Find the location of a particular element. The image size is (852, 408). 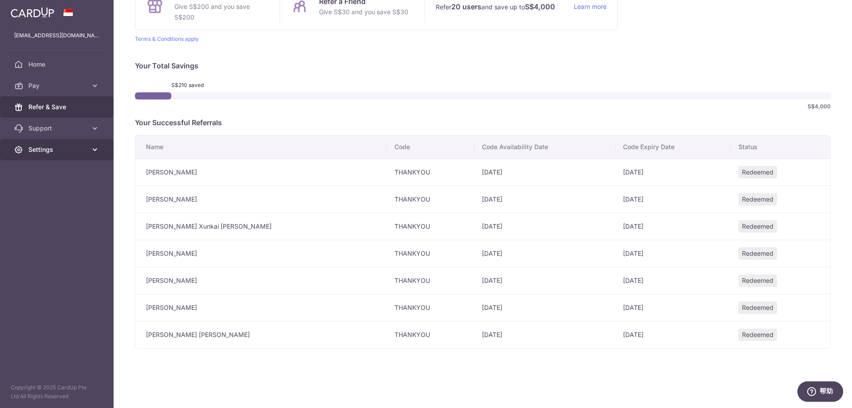

a: Terms & Conditions apply is located at coordinates (167, 39).